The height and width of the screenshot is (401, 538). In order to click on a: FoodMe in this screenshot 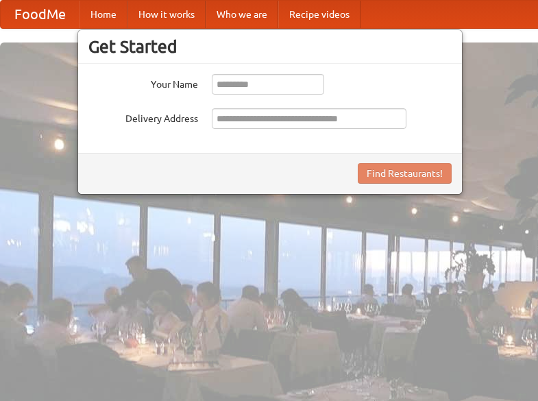, I will do `click(40, 14)`.